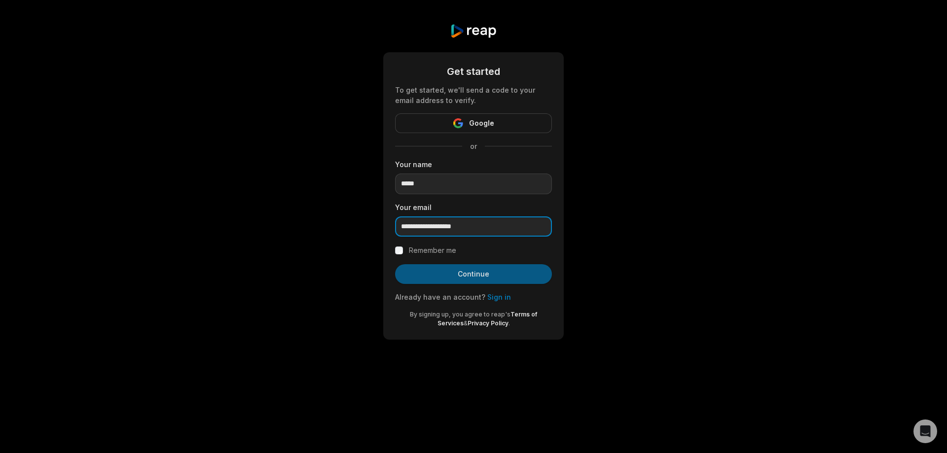 Image resolution: width=947 pixels, height=453 pixels. What do you see at coordinates (460, 314) in the screenshot?
I see `span: By signing up, you agree to reap's` at bounding box center [460, 314].